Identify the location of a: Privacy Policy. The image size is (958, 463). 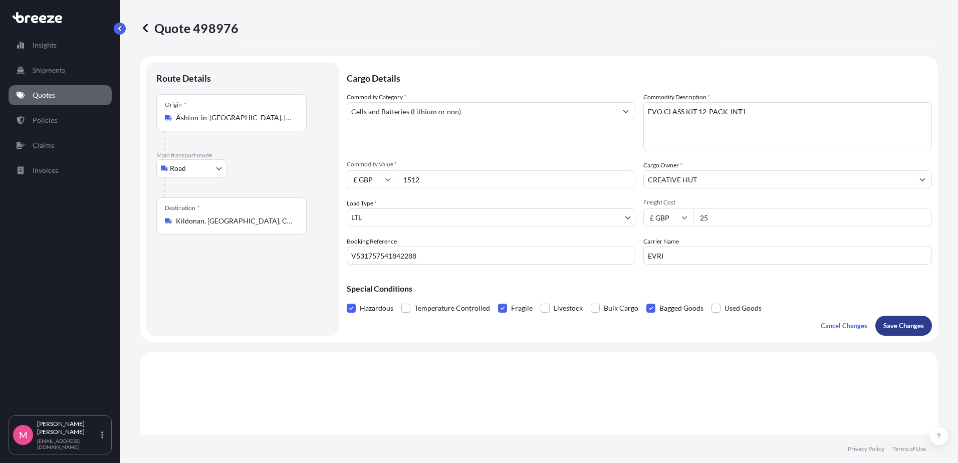
(866, 449).